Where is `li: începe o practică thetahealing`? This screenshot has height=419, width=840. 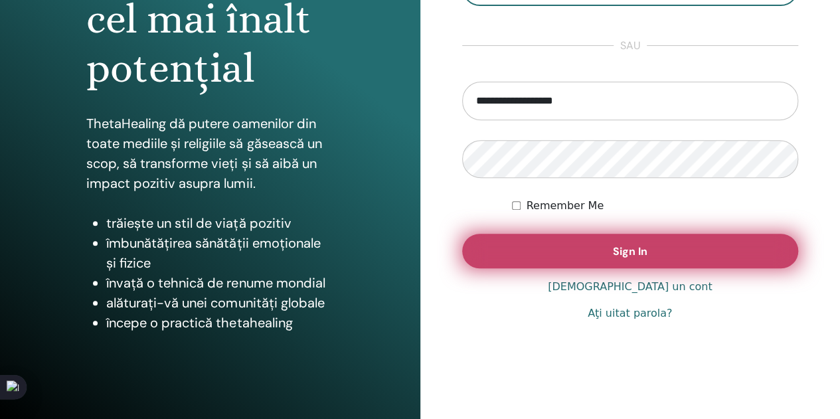
li: începe o practică thetahealing is located at coordinates (220, 323).